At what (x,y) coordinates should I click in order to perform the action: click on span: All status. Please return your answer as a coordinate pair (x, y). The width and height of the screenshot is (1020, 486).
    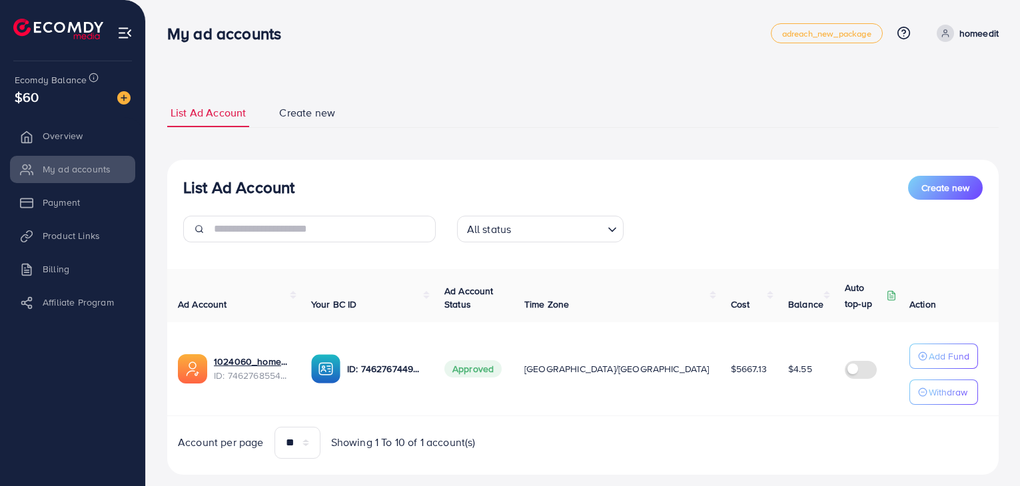
    Looking at the image, I should click on (489, 229).